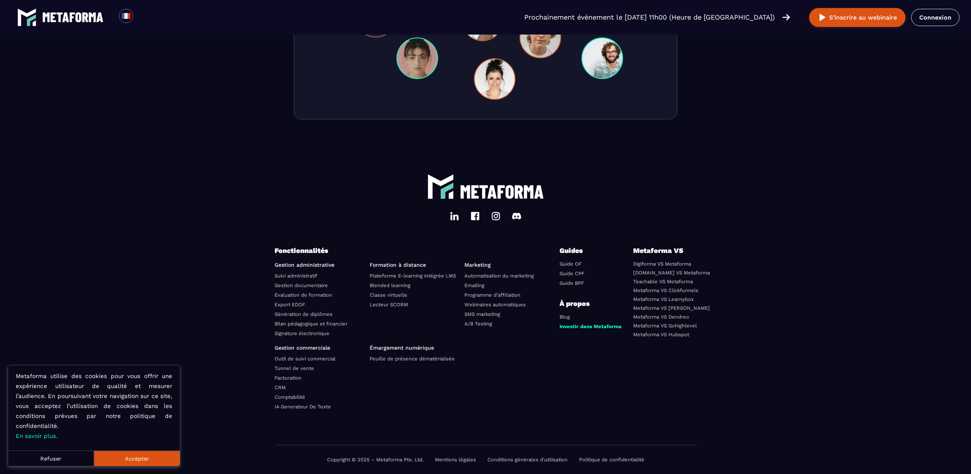 This screenshot has height=474, width=971. Describe the element at coordinates (493, 295) in the screenshot. I see `a: Programme d’affiliation` at that location.